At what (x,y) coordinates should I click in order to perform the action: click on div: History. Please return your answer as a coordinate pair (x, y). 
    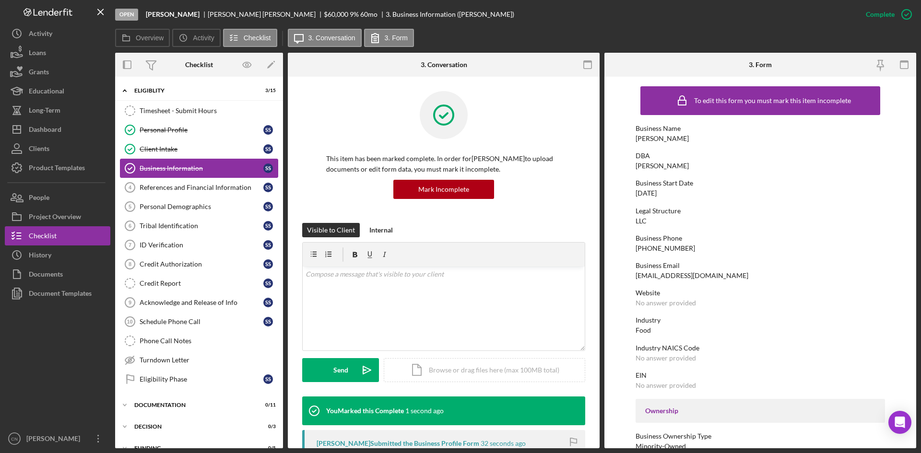
    Looking at the image, I should click on (40, 256).